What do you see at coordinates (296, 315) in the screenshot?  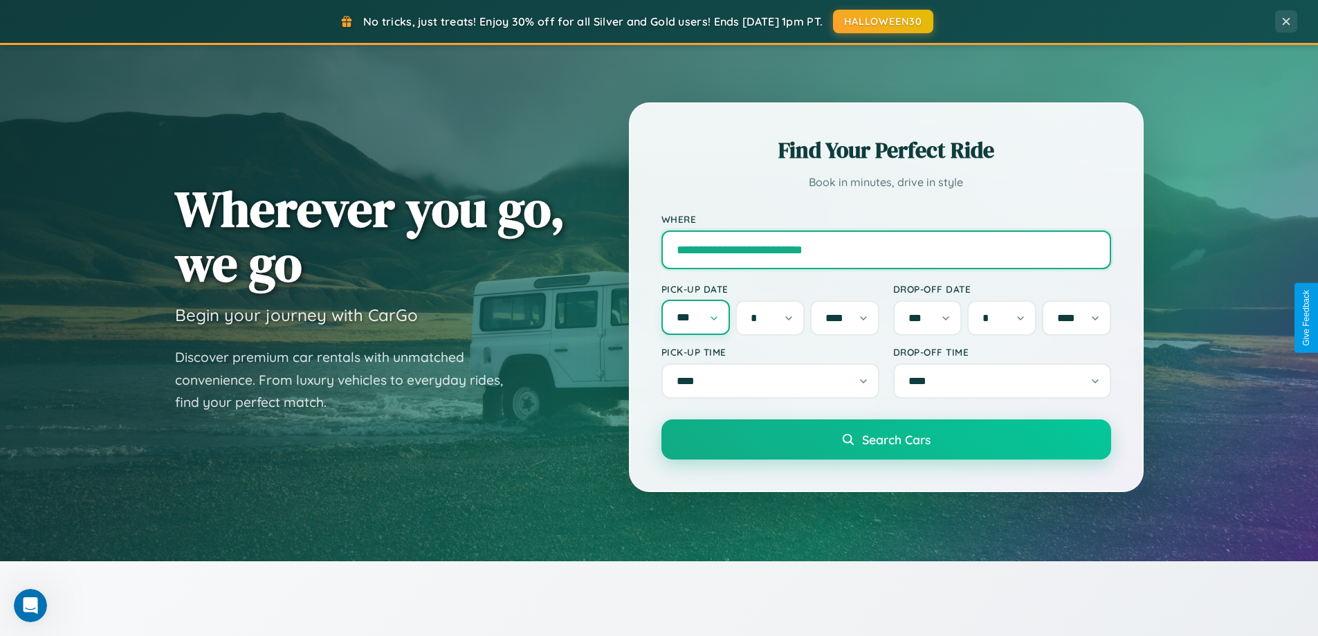 I see `h3: Begin your journey with CarGo` at bounding box center [296, 315].